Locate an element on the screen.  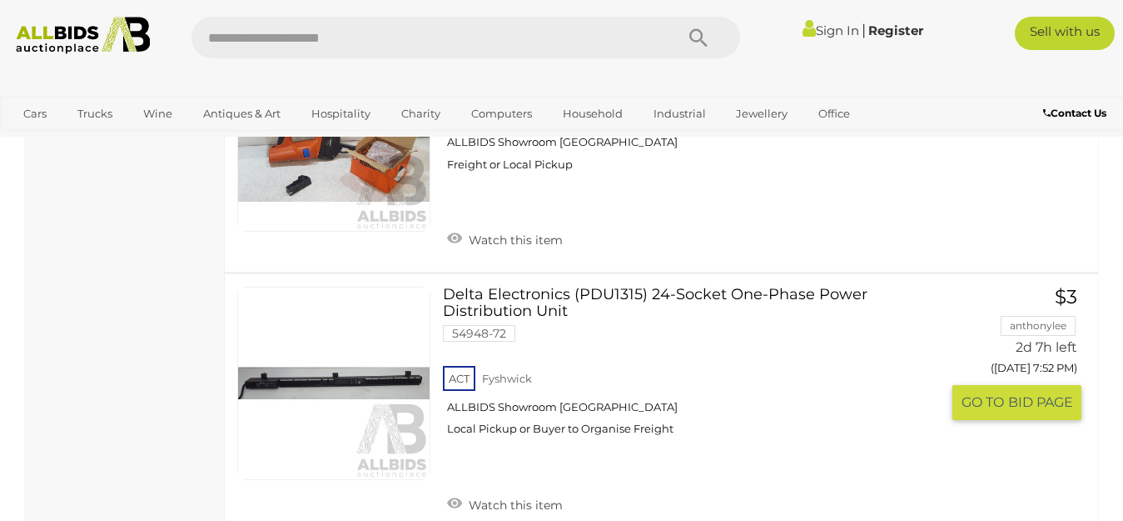
a: Hospitality is located at coordinates (341, 113).